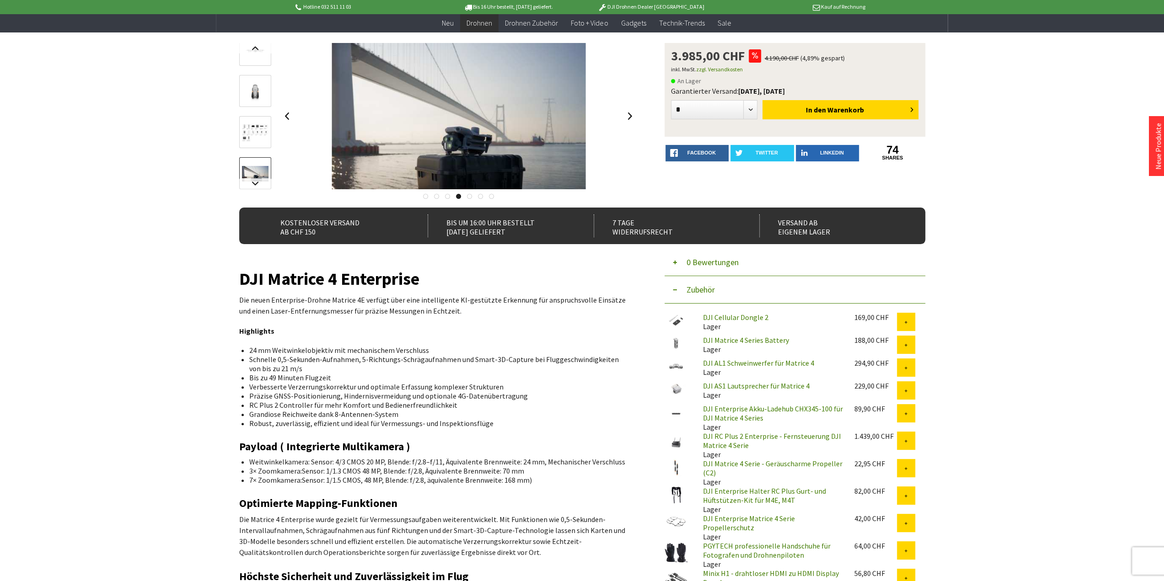 The width and height of the screenshot is (1164, 581). I want to click on a: DJI Enterprise Akku-Ladehub CHX345-100 für DJI Matrice 4 Series, so click(773, 413).